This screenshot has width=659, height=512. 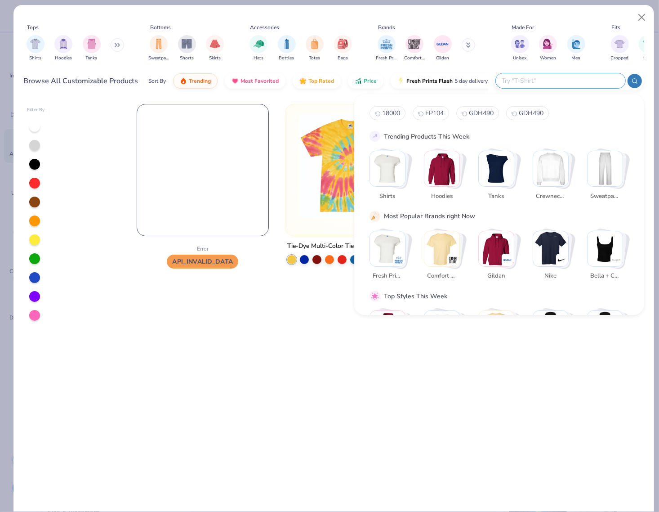 I want to click on span: Fresh Prints, so click(x=387, y=58).